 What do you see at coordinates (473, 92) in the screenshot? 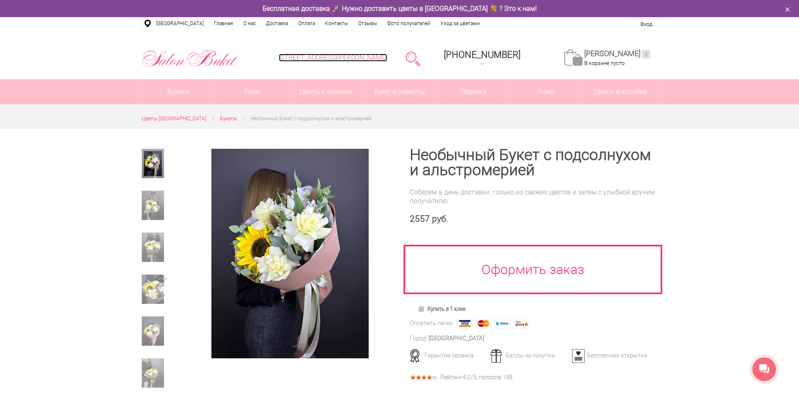
I see `a: Подарки` at bounding box center [473, 92].